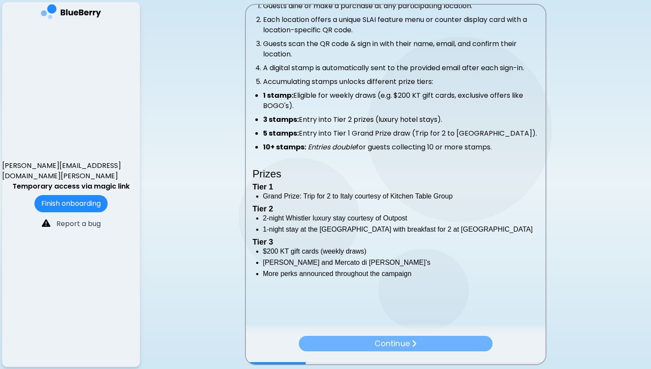  I want to click on li: for guests collecting 10 or more stamps., so click(401, 147).